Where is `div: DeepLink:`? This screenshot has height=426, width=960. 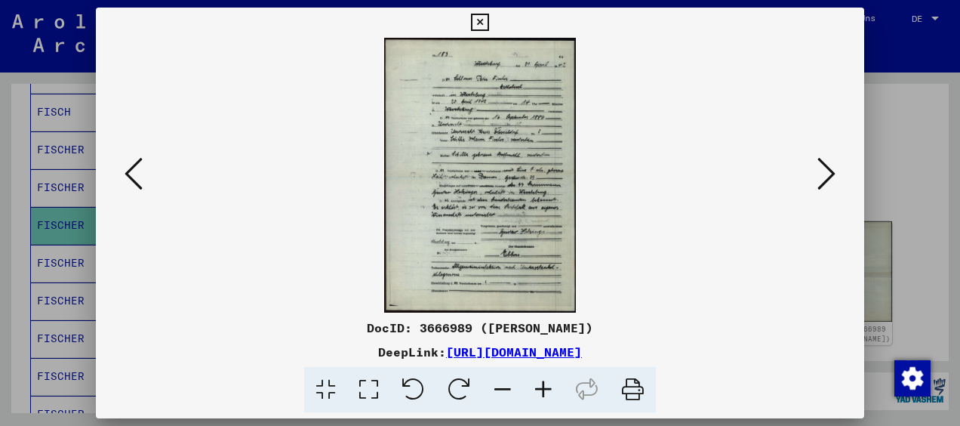
div: DeepLink: is located at coordinates (480, 352).